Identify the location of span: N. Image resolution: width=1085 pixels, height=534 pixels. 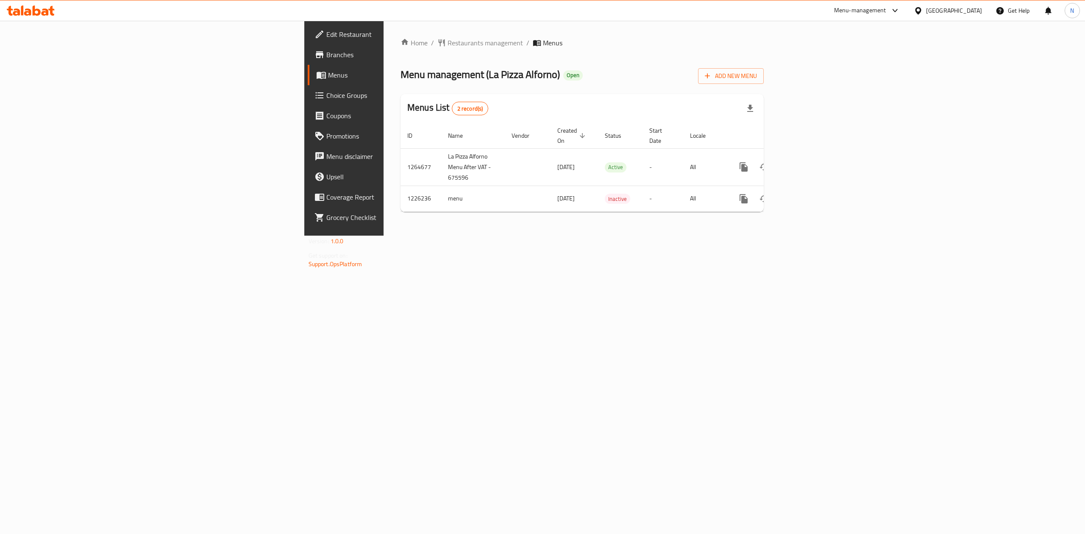
(1072, 11).